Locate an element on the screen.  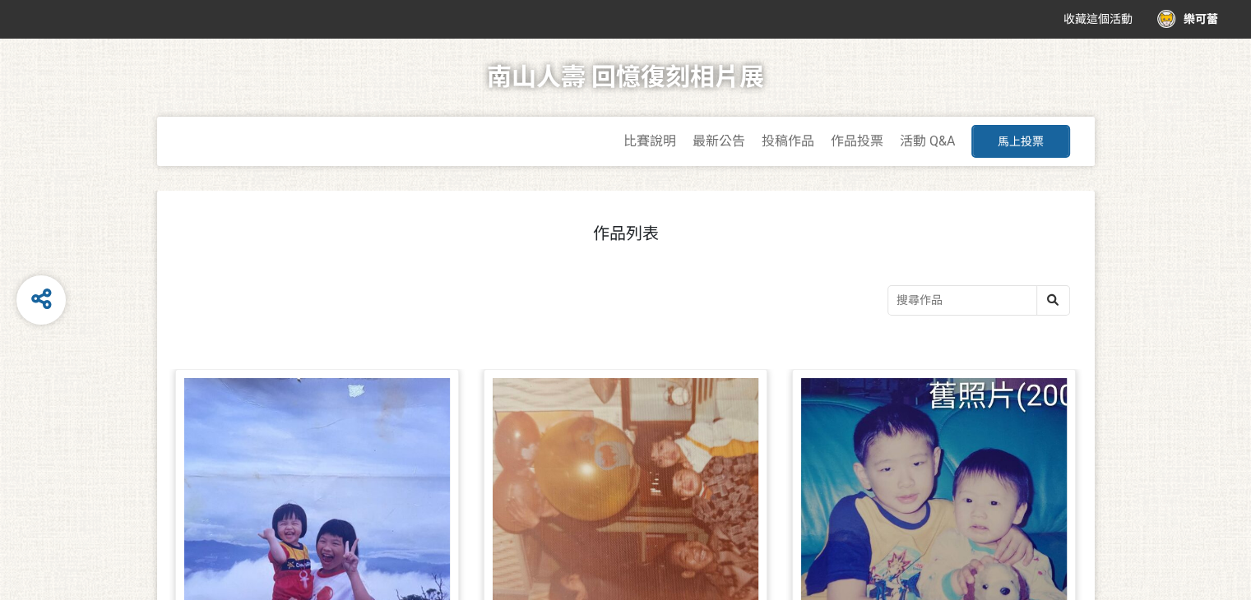
span: 活動 Q&A is located at coordinates (927, 141).